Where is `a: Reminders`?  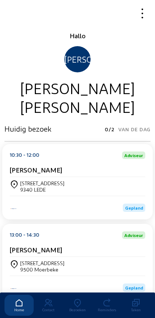 a: Reminders is located at coordinates (107, 306).